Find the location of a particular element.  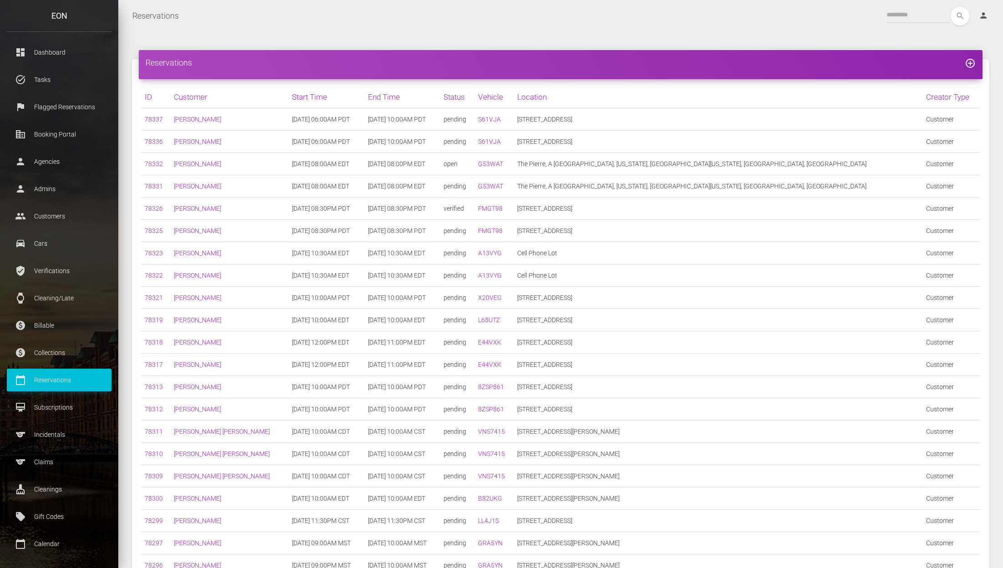

a: 78299 is located at coordinates (154, 521).